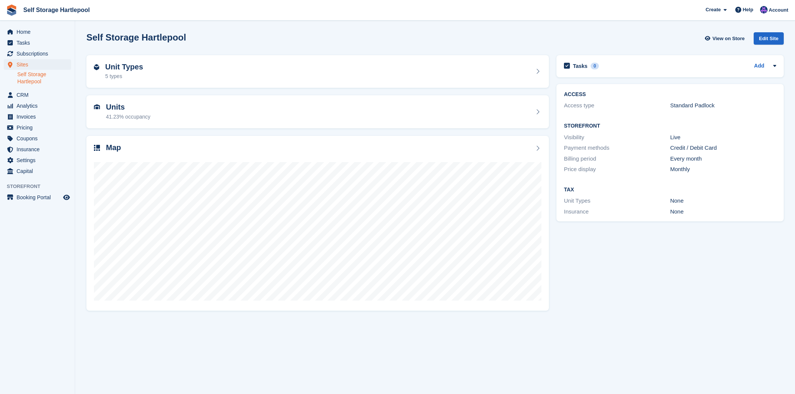 Image resolution: width=795 pixels, height=394 pixels. Describe the element at coordinates (317, 112) in the screenshot. I see `a: Units 41.23% occupancy` at that location.